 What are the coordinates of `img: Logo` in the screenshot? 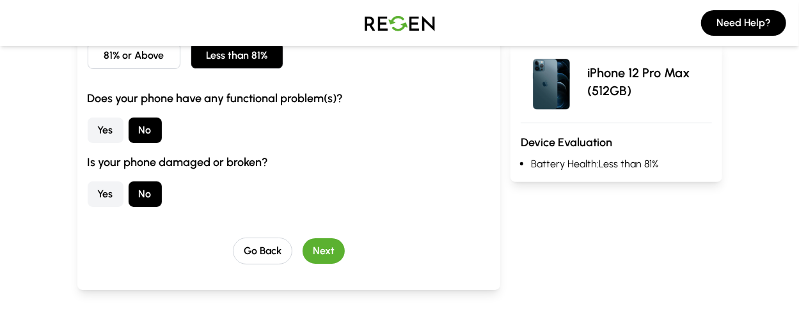 It's located at (400, 23).